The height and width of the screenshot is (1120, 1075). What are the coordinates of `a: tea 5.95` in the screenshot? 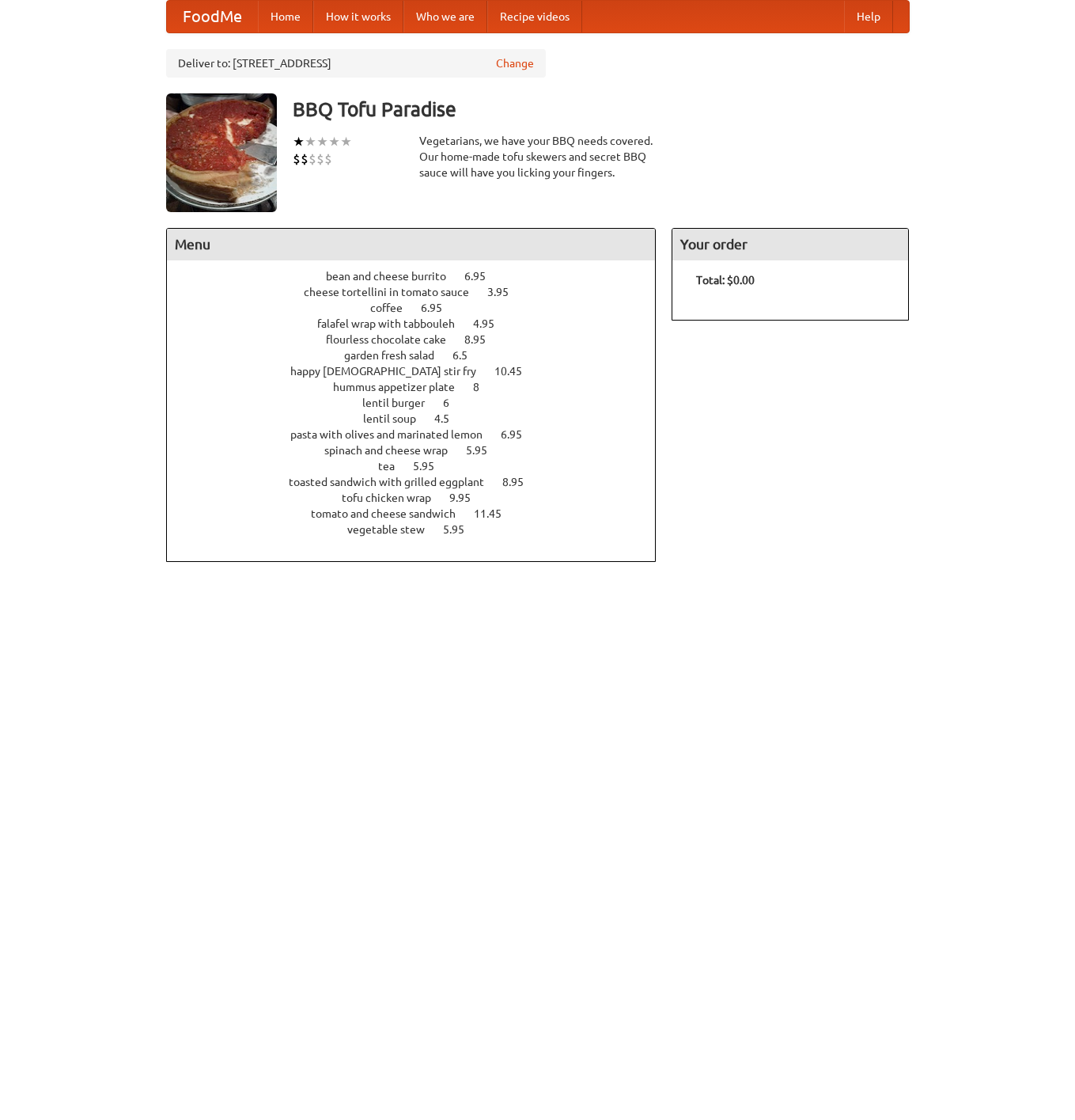 It's located at (421, 467).